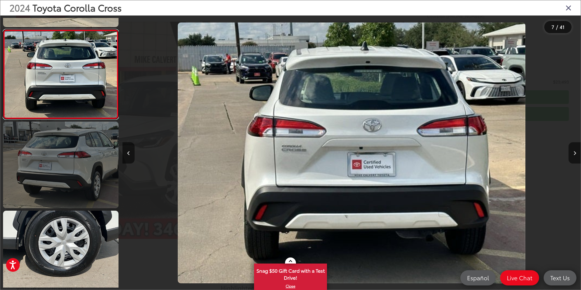 This screenshot has height=290, width=581. I want to click on span: Toyota Corolla Cross, so click(77, 7).